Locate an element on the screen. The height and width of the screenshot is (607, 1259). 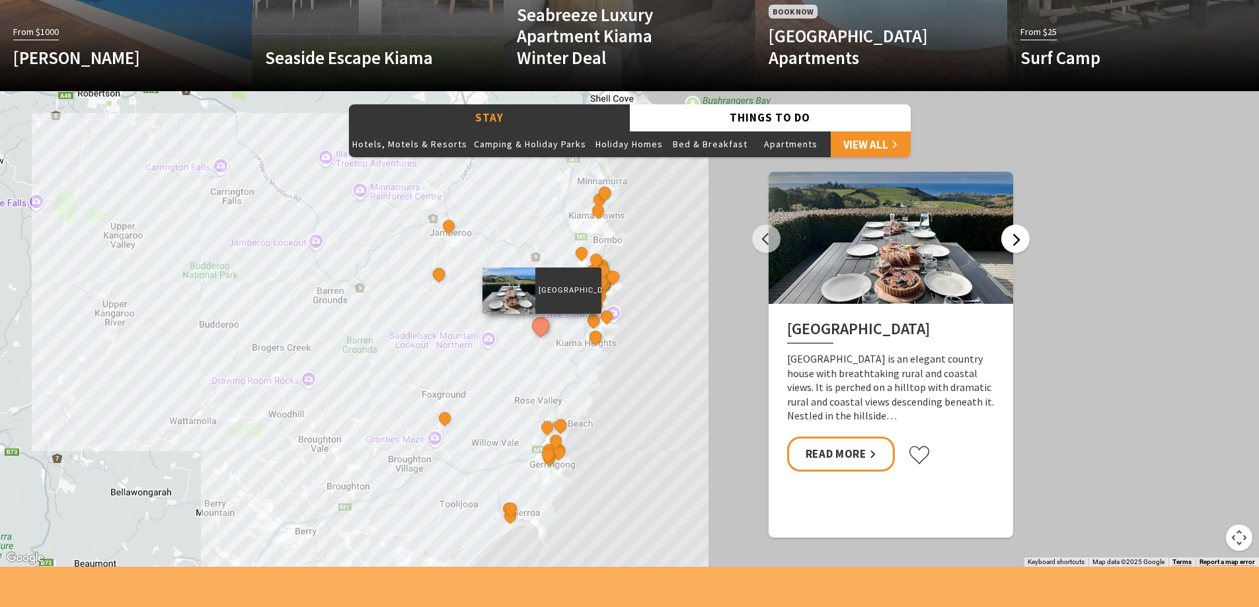
button: Apartments is located at coordinates (790, 144).